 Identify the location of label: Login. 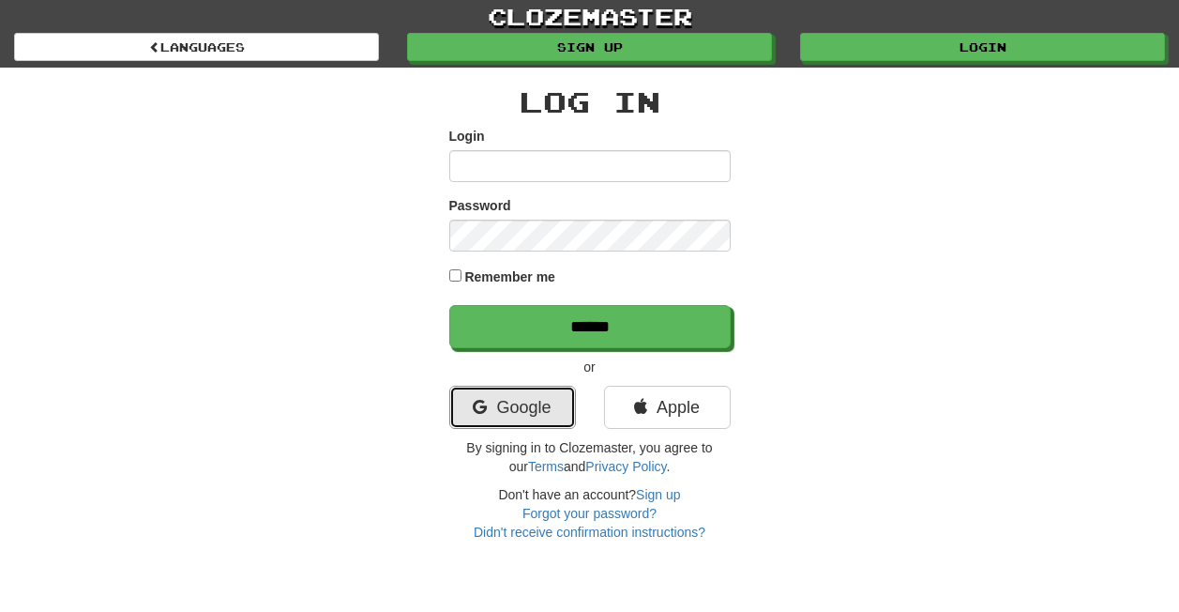
(467, 136).